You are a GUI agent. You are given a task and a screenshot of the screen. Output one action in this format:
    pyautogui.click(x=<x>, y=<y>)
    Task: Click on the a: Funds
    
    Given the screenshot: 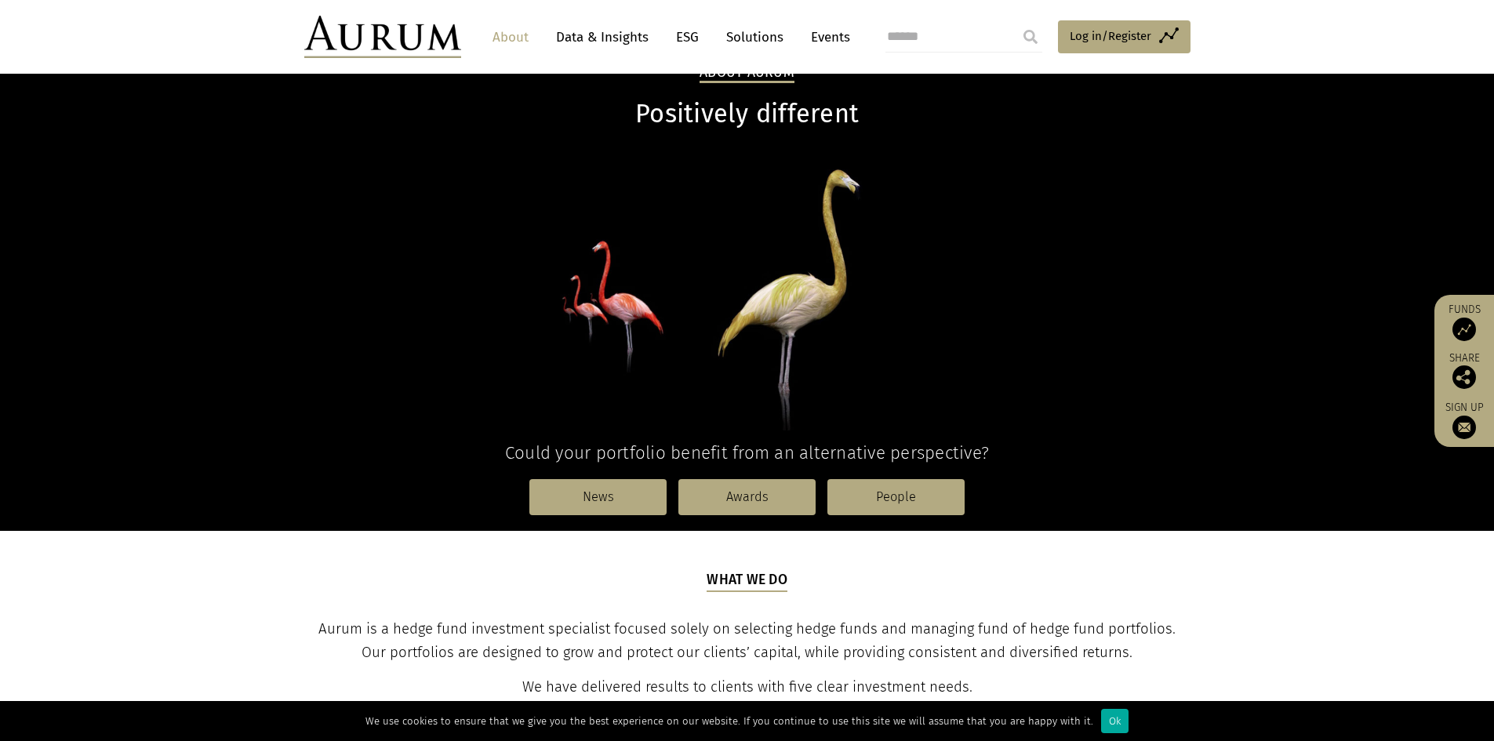 What is the action you would take?
    pyautogui.click(x=1465, y=322)
    